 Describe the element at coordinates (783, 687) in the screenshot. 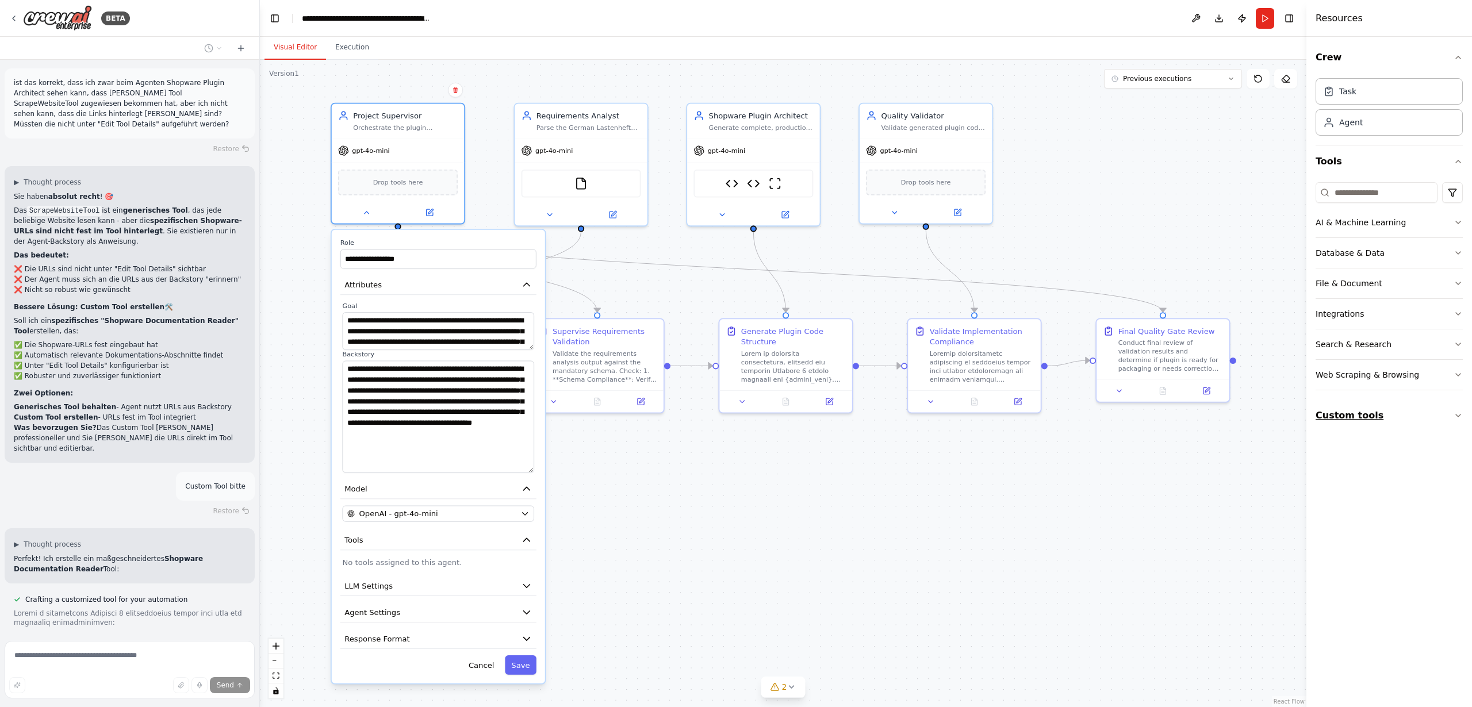

I see `button: 2` at that location.